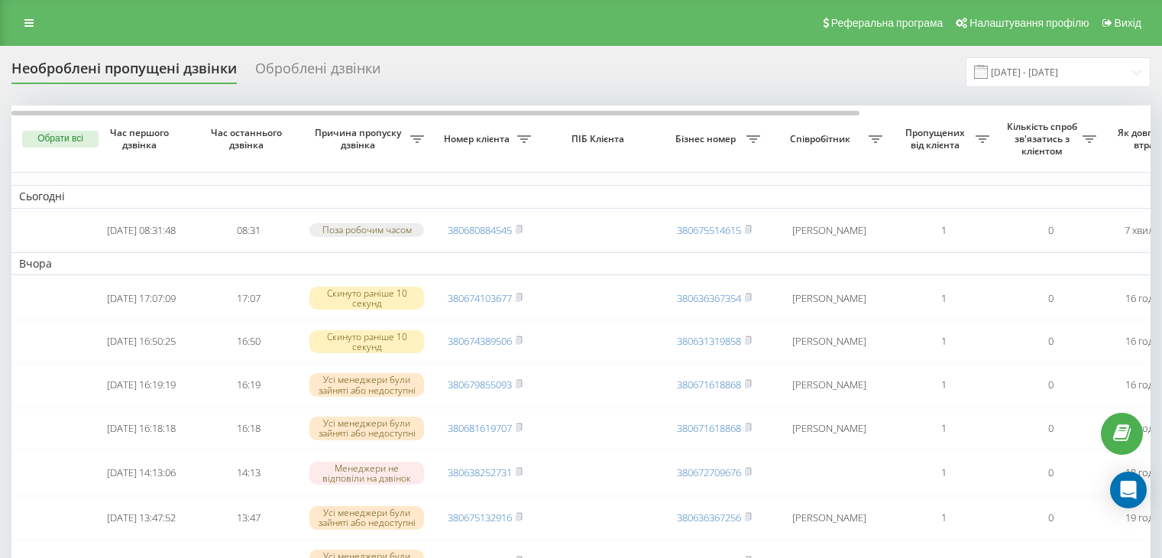 Image resolution: width=1162 pixels, height=558 pixels. I want to click on div: Open Intercom Messenger, so click(1128, 490).